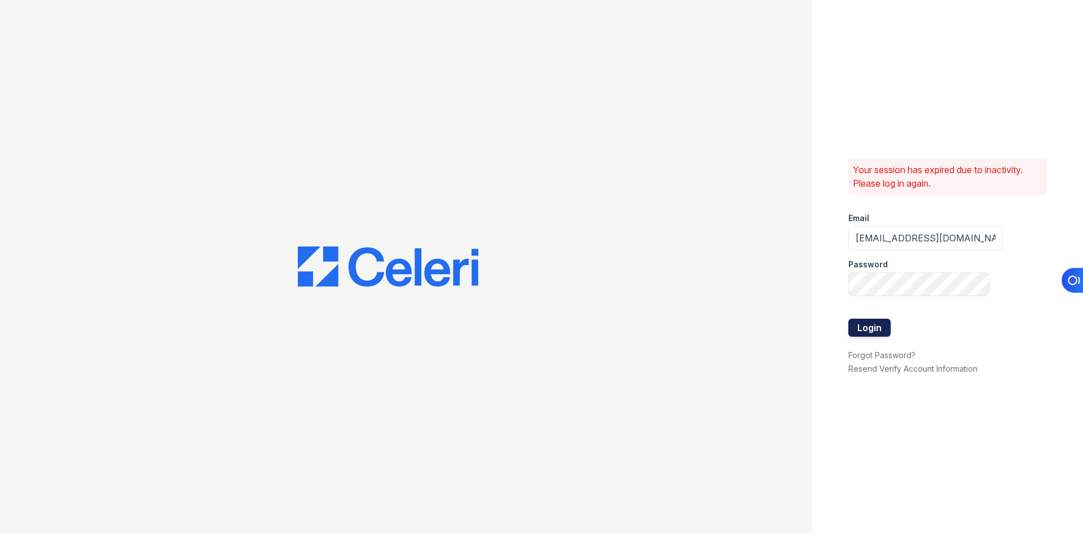  What do you see at coordinates (868, 265) in the screenshot?
I see `label: Password` at bounding box center [868, 265].